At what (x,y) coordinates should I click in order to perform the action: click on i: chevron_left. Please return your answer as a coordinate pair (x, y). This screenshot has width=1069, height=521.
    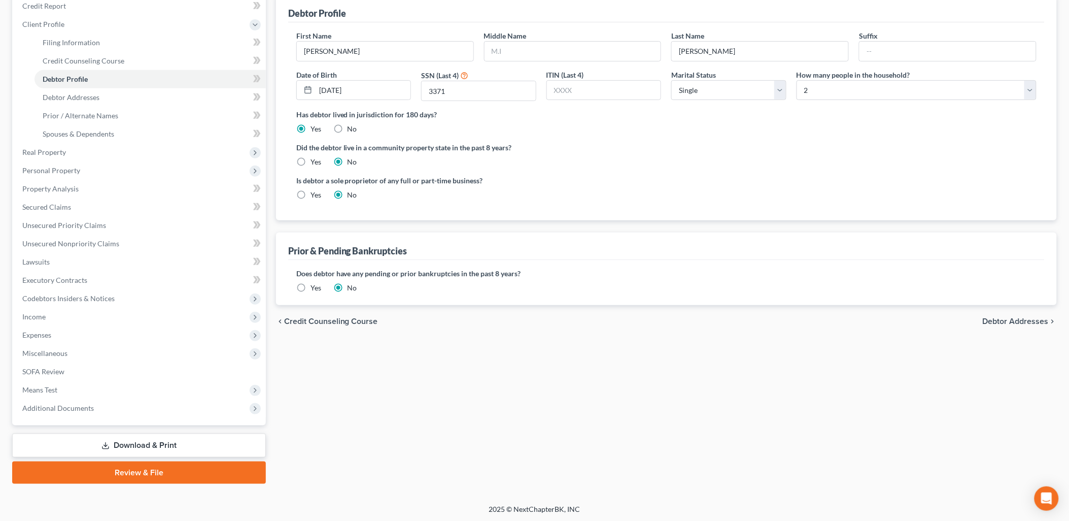
    Looking at the image, I should click on (280, 321).